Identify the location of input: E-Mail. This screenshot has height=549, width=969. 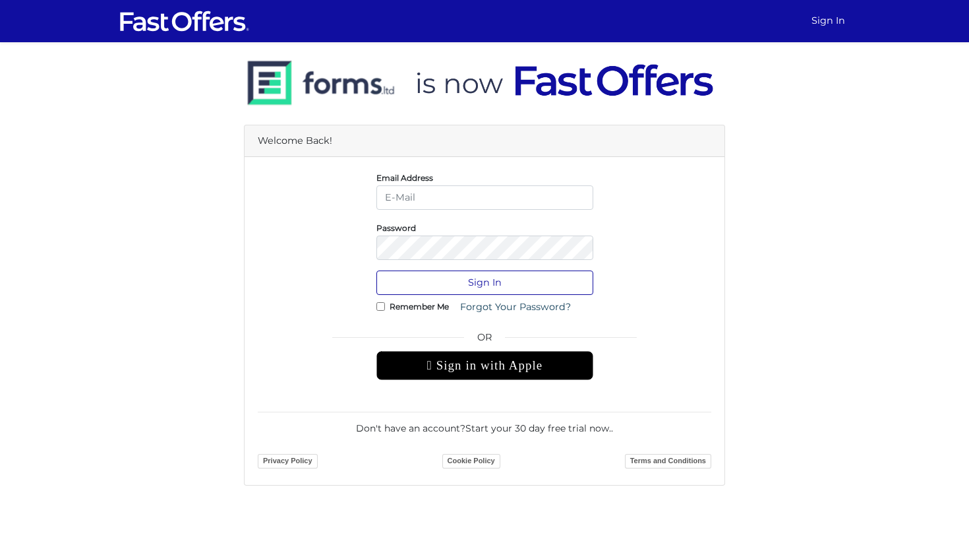
(485, 197).